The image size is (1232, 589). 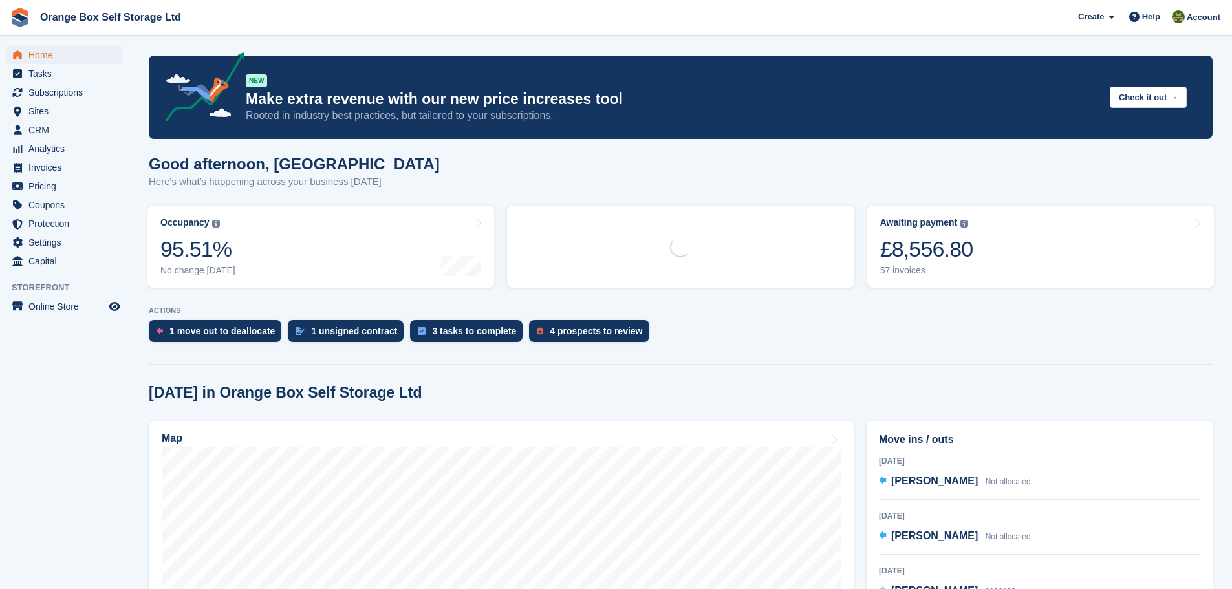 I want to click on img: move_outs_to_deallocate_icon-f764333ba52eb49d3ac5e1228854f67142a1ed5810a6f6cc68b1a99e826820c5.svg, so click(x=160, y=331).